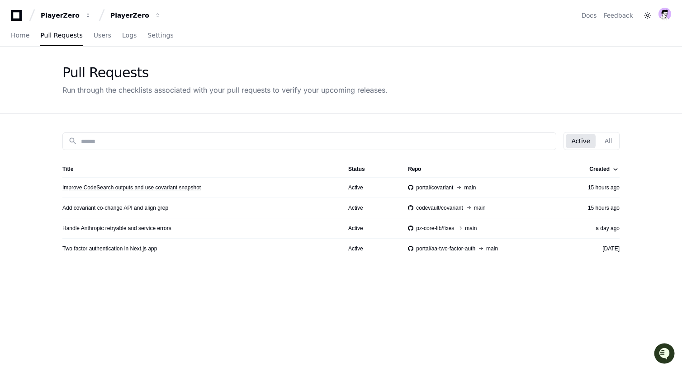 The height and width of the screenshot is (372, 682). What do you see at coordinates (17, 75) in the screenshot?
I see `img: 1756235613930-3d25f9e4-fa56-45dd-b3ad-e072dfbd1548` at bounding box center [17, 75].